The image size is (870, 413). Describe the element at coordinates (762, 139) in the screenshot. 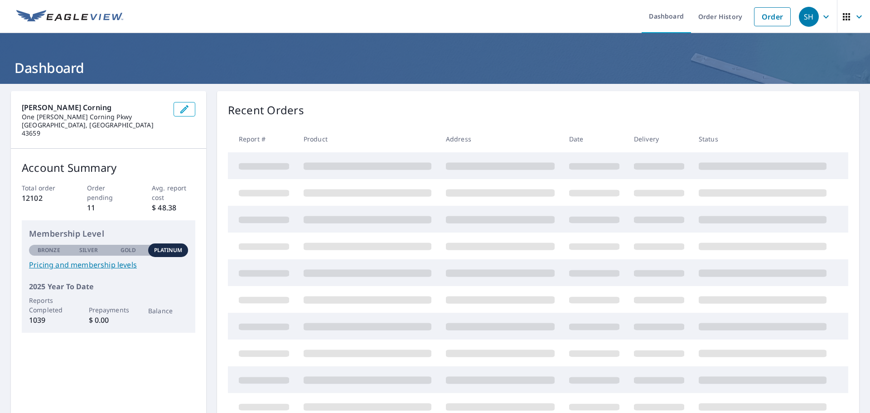

I see `th: Status` at that location.